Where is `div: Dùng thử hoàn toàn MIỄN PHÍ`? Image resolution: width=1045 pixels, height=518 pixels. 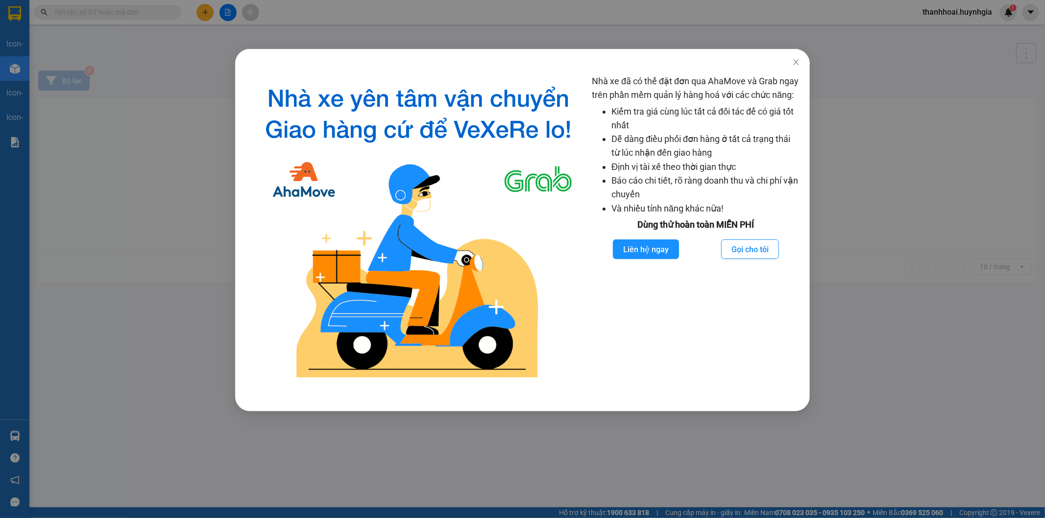
div: Dùng thử hoàn toàn MIỄN PHÍ is located at coordinates (695, 225).